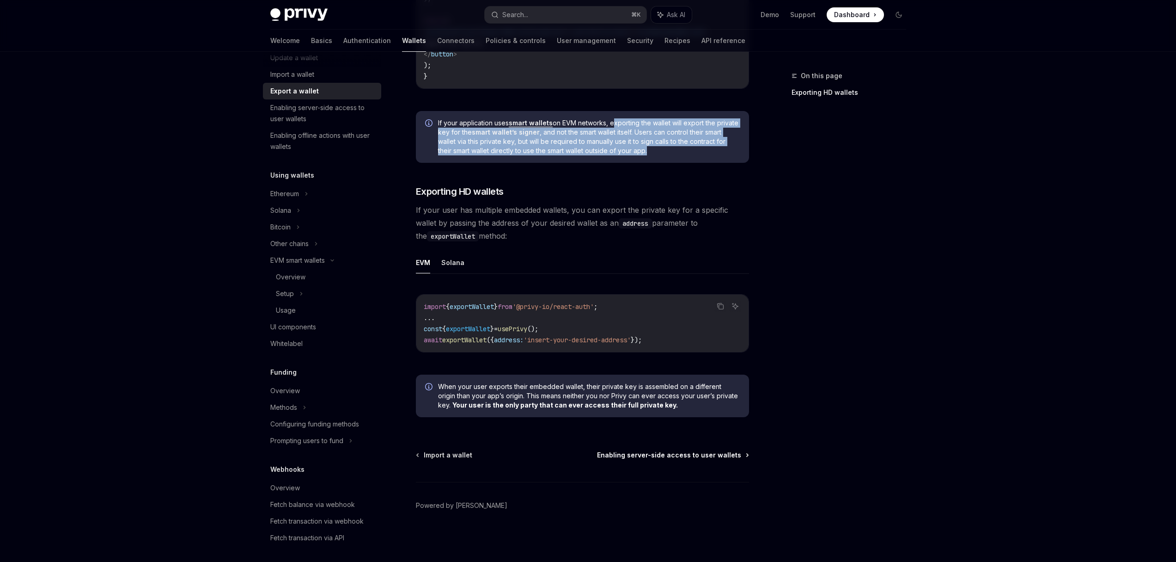 The height and width of the screenshot is (562, 1176). What do you see at coordinates (582, 223) in the screenshot?
I see `span: If your user has multiple embedded wallets, you can export the private key for a specific wallet ...` at bounding box center [582, 223].